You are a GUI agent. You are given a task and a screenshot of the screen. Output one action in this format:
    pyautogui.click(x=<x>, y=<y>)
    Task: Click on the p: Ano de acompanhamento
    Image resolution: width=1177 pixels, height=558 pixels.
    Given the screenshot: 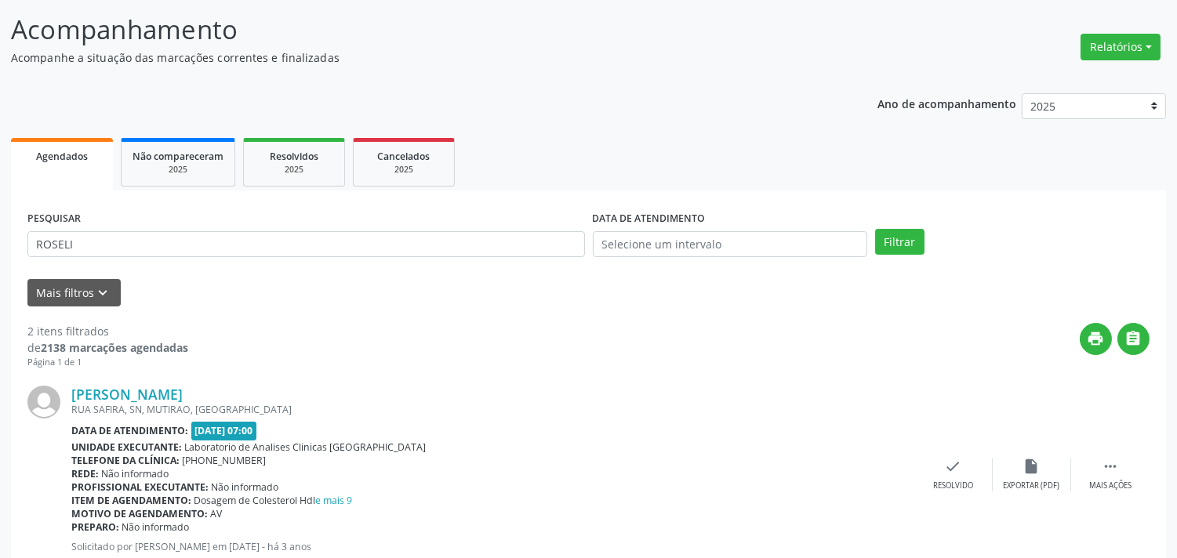 What is the action you would take?
    pyautogui.click(x=946, y=103)
    